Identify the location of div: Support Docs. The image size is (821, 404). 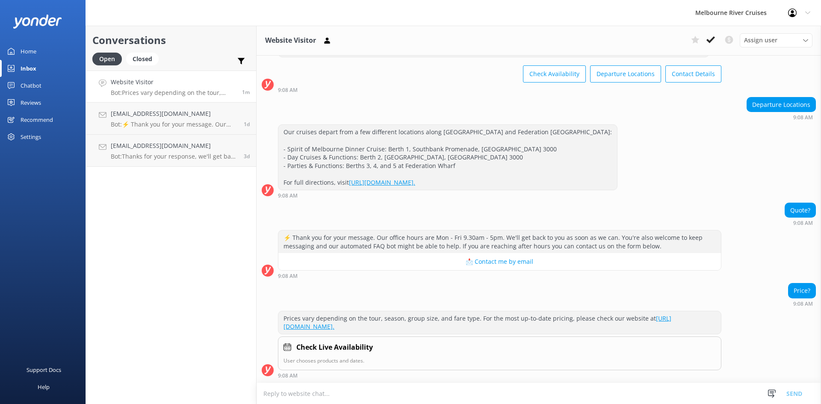
(44, 370).